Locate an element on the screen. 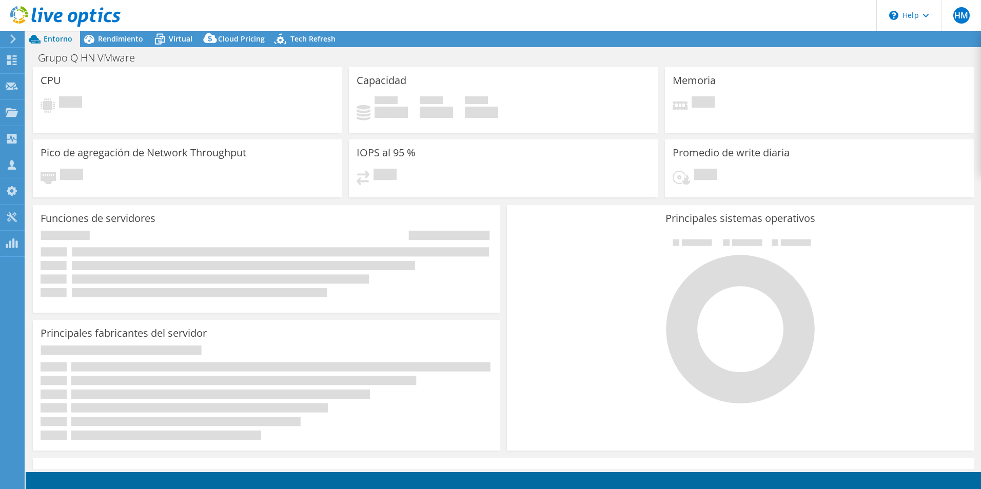 This screenshot has width=981, height=489. h3: Promedio de write diaria is located at coordinates (731, 153).